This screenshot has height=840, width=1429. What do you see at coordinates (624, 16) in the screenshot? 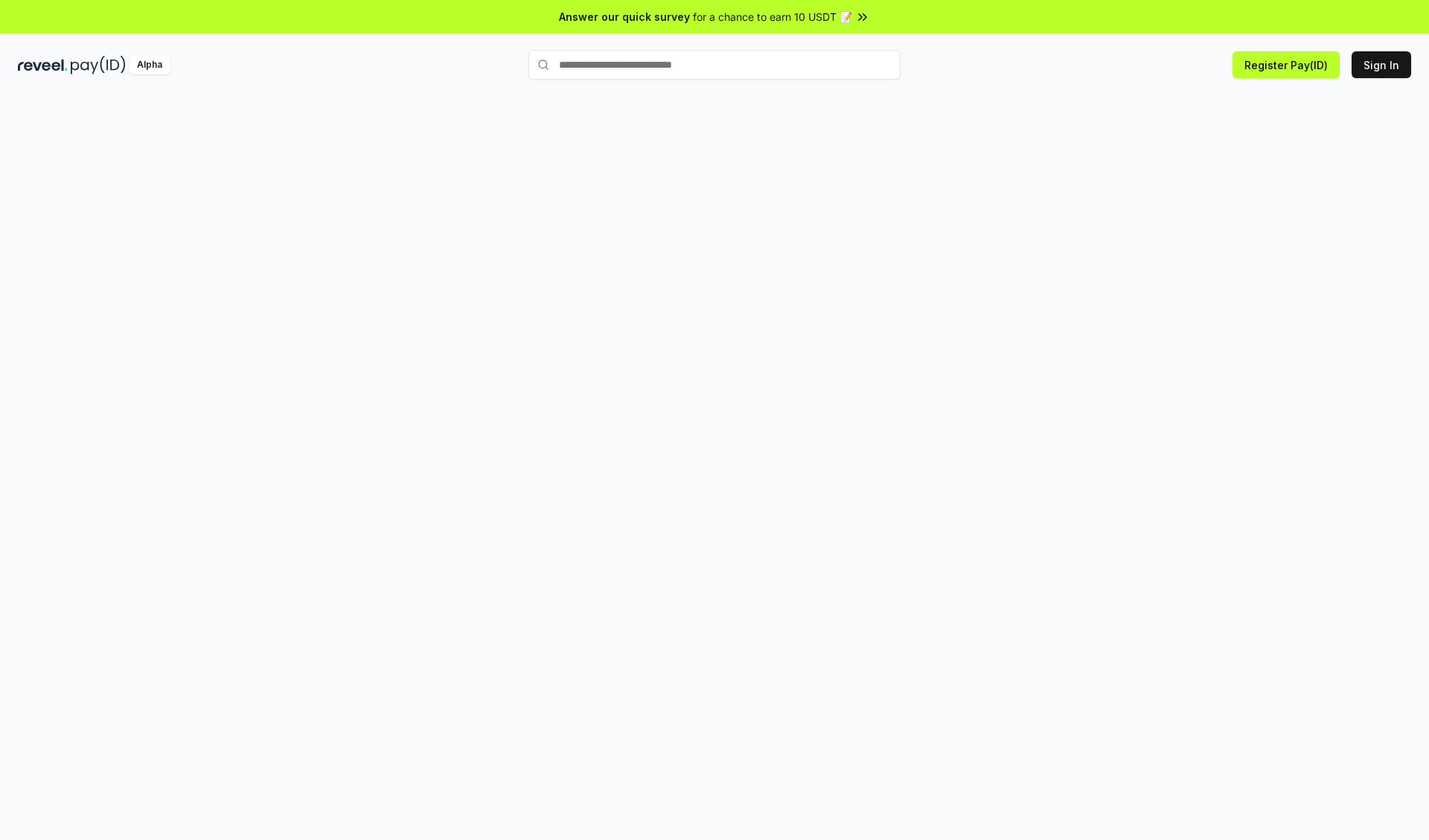
I see `span: Answer our quick survey` at bounding box center [624, 16].